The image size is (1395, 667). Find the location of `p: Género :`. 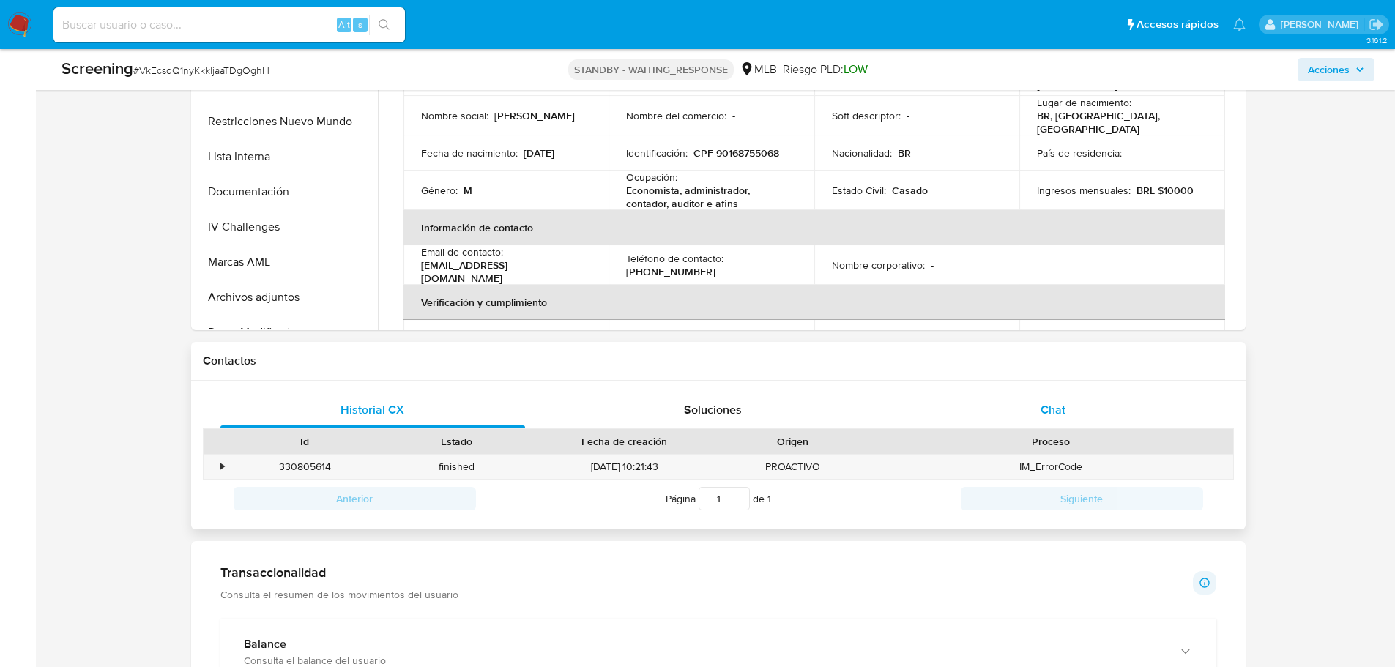

p: Género : is located at coordinates (439, 190).